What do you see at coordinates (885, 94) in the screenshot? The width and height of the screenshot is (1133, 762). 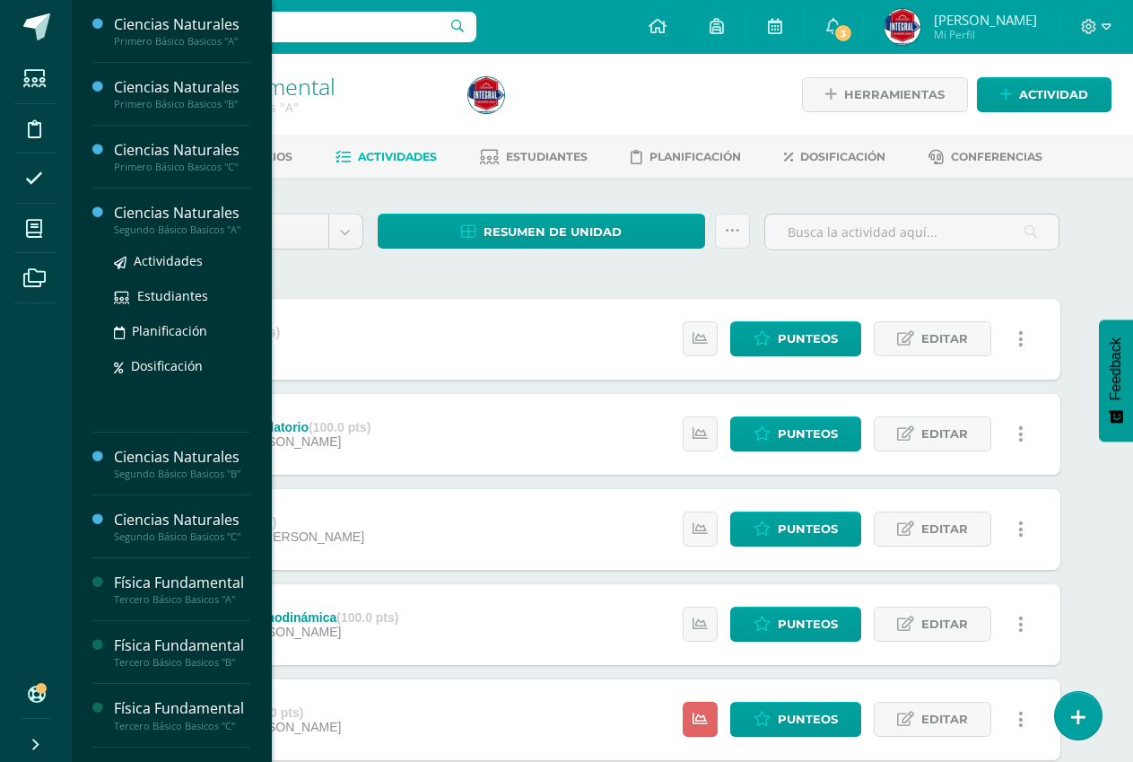 I see `a: Herramientas` at bounding box center [885, 94].